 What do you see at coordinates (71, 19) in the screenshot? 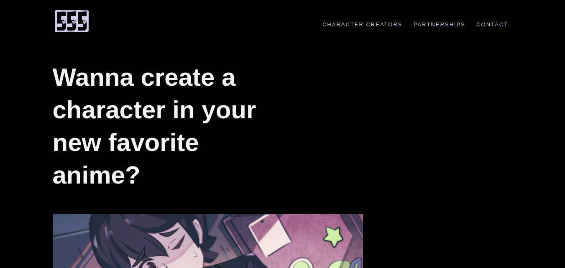
I see `a: 555 Comic` at bounding box center [71, 19].